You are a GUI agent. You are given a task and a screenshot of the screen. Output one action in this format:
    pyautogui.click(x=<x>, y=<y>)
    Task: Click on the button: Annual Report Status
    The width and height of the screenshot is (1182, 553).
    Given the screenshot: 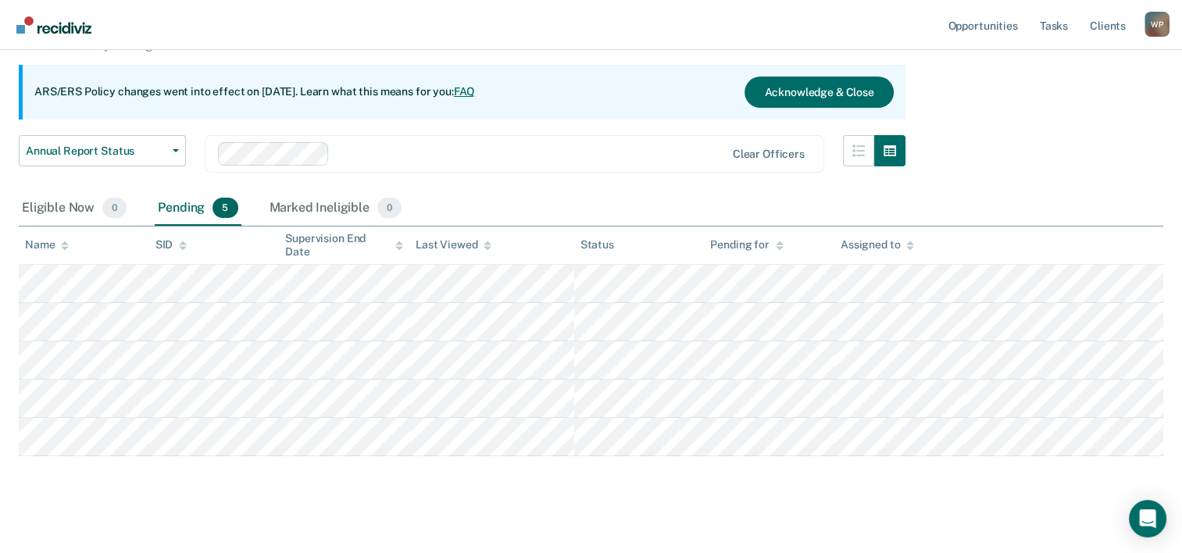 What is the action you would take?
    pyautogui.click(x=102, y=151)
    